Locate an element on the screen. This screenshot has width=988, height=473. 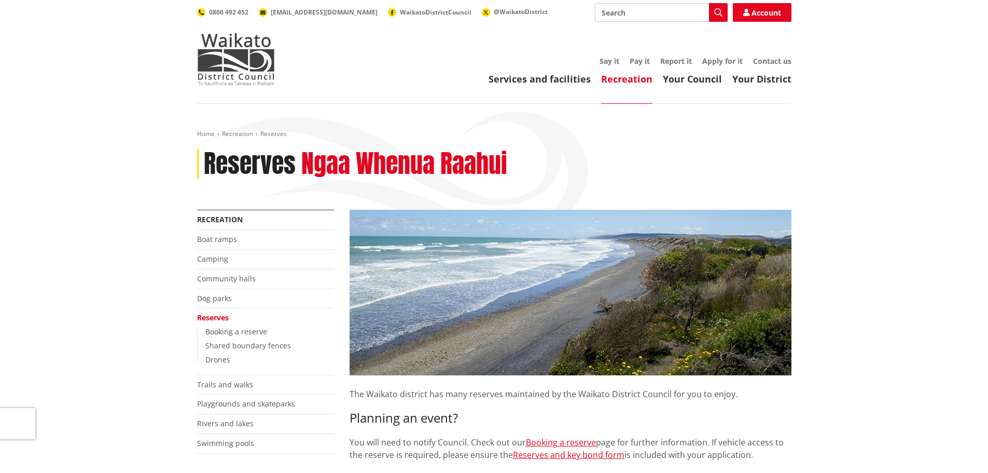
a: Drones is located at coordinates (218, 359).